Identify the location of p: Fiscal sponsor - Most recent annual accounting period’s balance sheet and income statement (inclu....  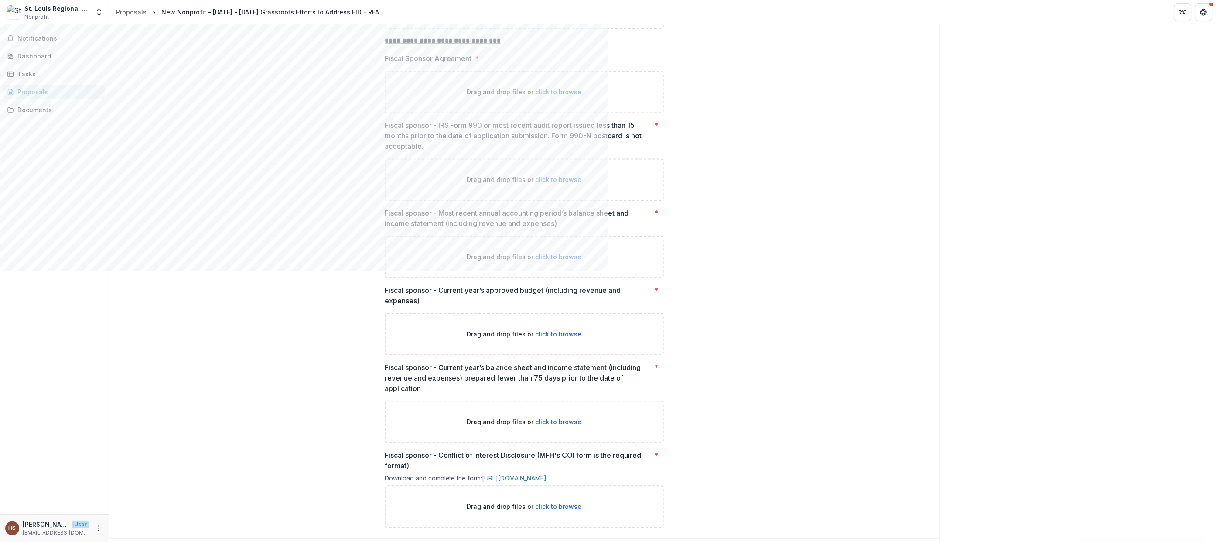
(518, 218).